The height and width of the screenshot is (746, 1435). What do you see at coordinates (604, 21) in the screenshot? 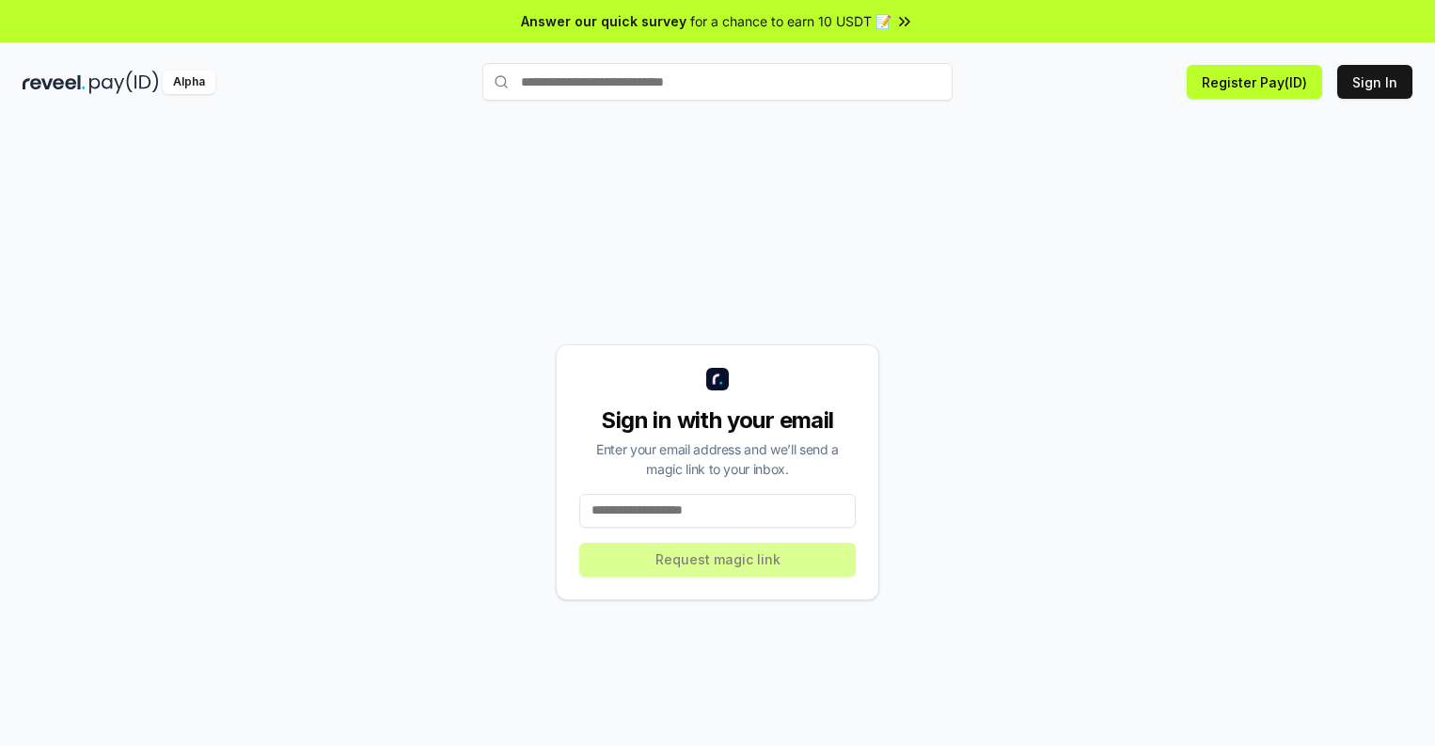
I see `span: Answer our quick survey` at bounding box center [604, 21].